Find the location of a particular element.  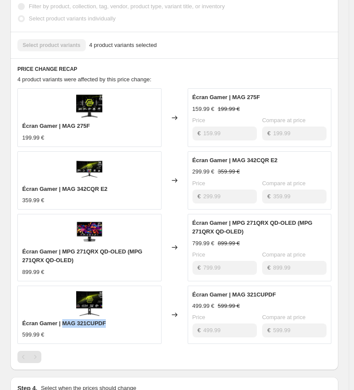

strike: 359.99 € is located at coordinates (228, 172).